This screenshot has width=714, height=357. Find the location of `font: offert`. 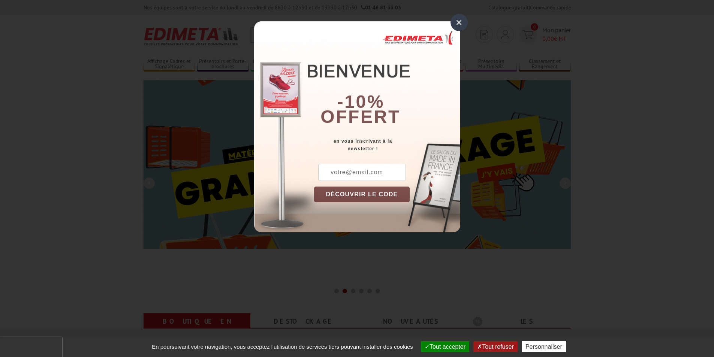

font: offert is located at coordinates (360, 117).